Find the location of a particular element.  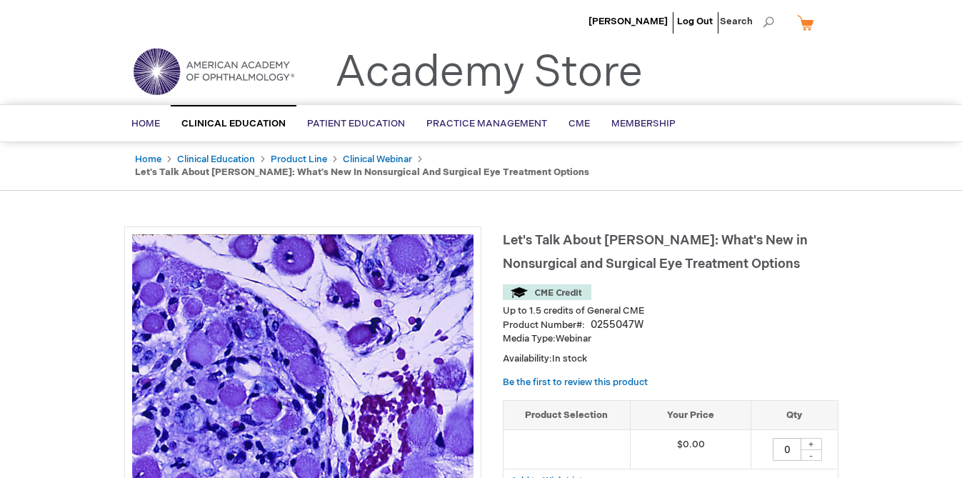

span: Search is located at coordinates (747, 21).